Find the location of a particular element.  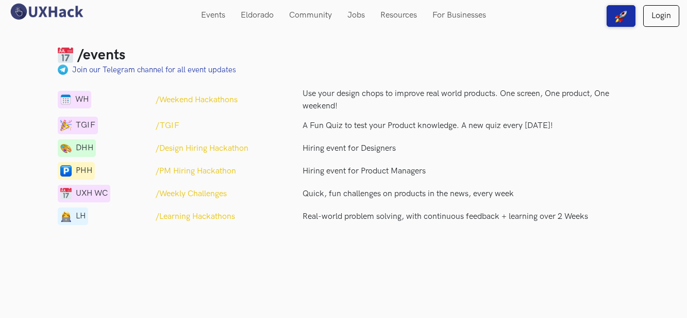

p: Use your design chops to improve real world products. One screen, One product, One weekend! is located at coordinates (466, 100).